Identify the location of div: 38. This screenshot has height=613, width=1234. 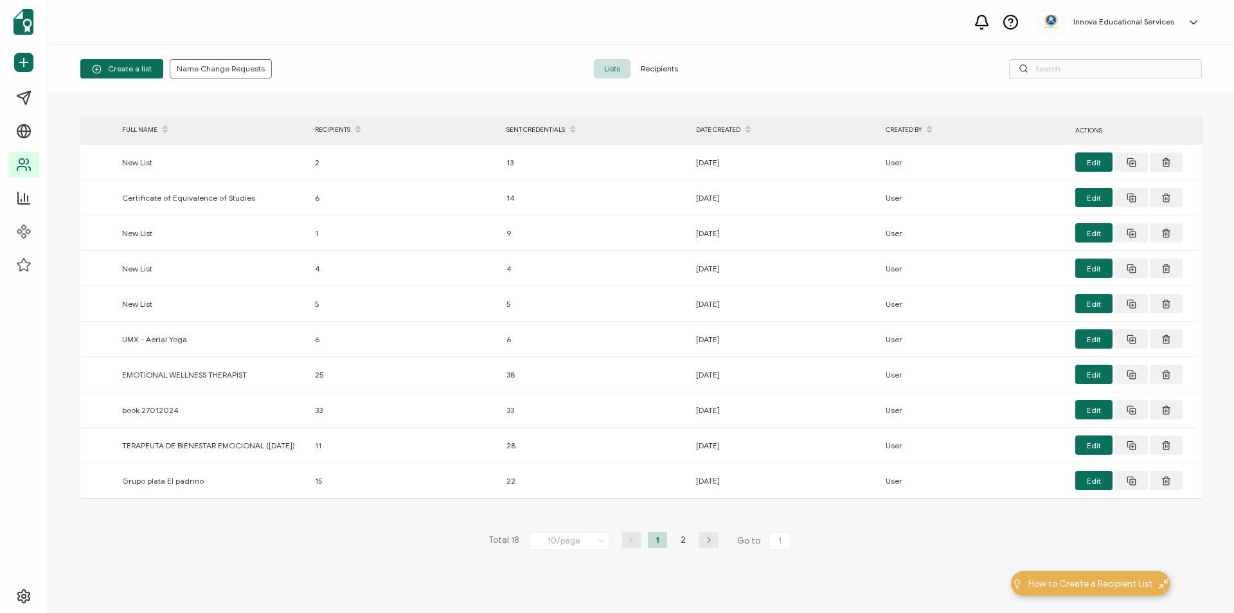
(595, 374).